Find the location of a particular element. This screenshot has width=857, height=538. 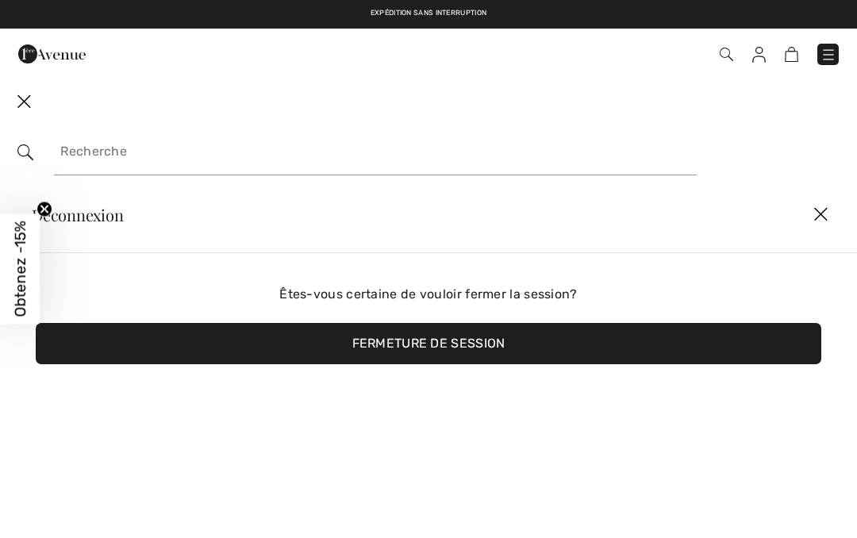

img: Menu is located at coordinates (828, 55).